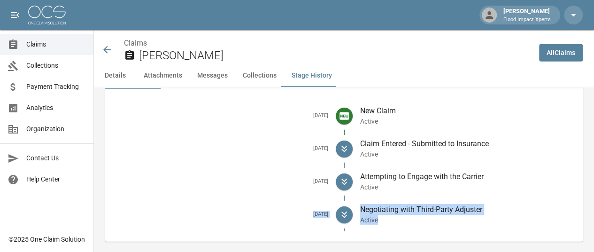  Describe the element at coordinates (212, 76) in the screenshot. I see `button: Messages` at that location.